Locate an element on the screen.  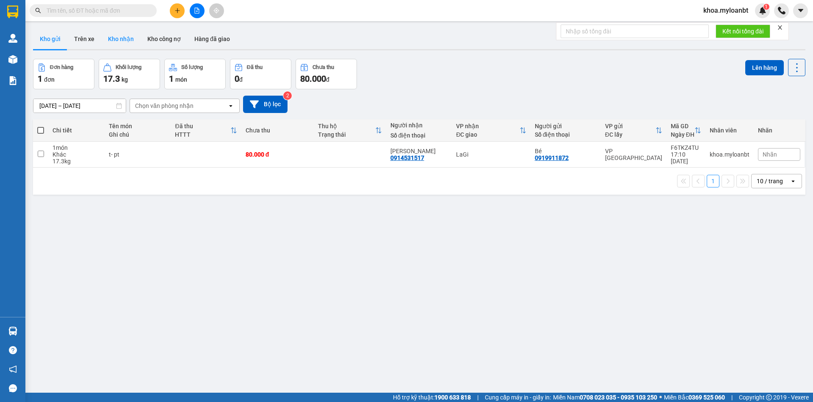
div: Bé is located at coordinates (566, 151).